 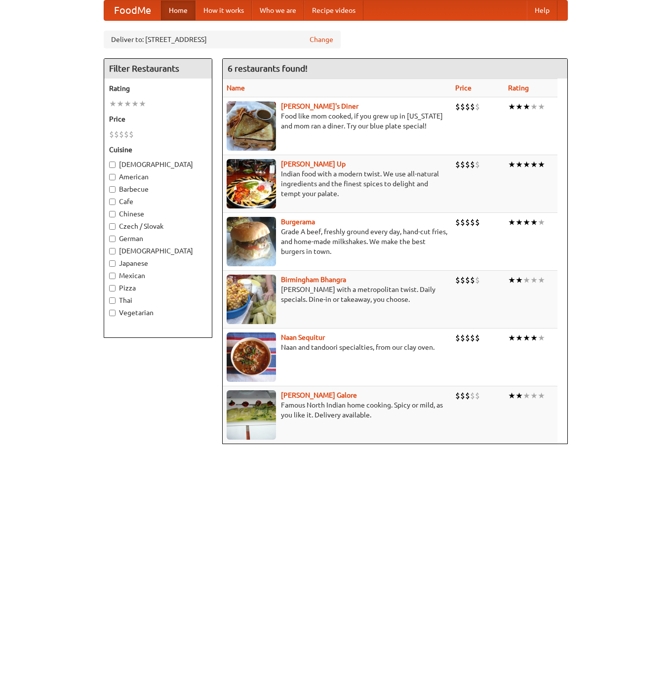 I want to click on p: Indian food with a modern twist. We use all-natural ingredients and the finest spices to delight ..., so click(x=337, y=184).